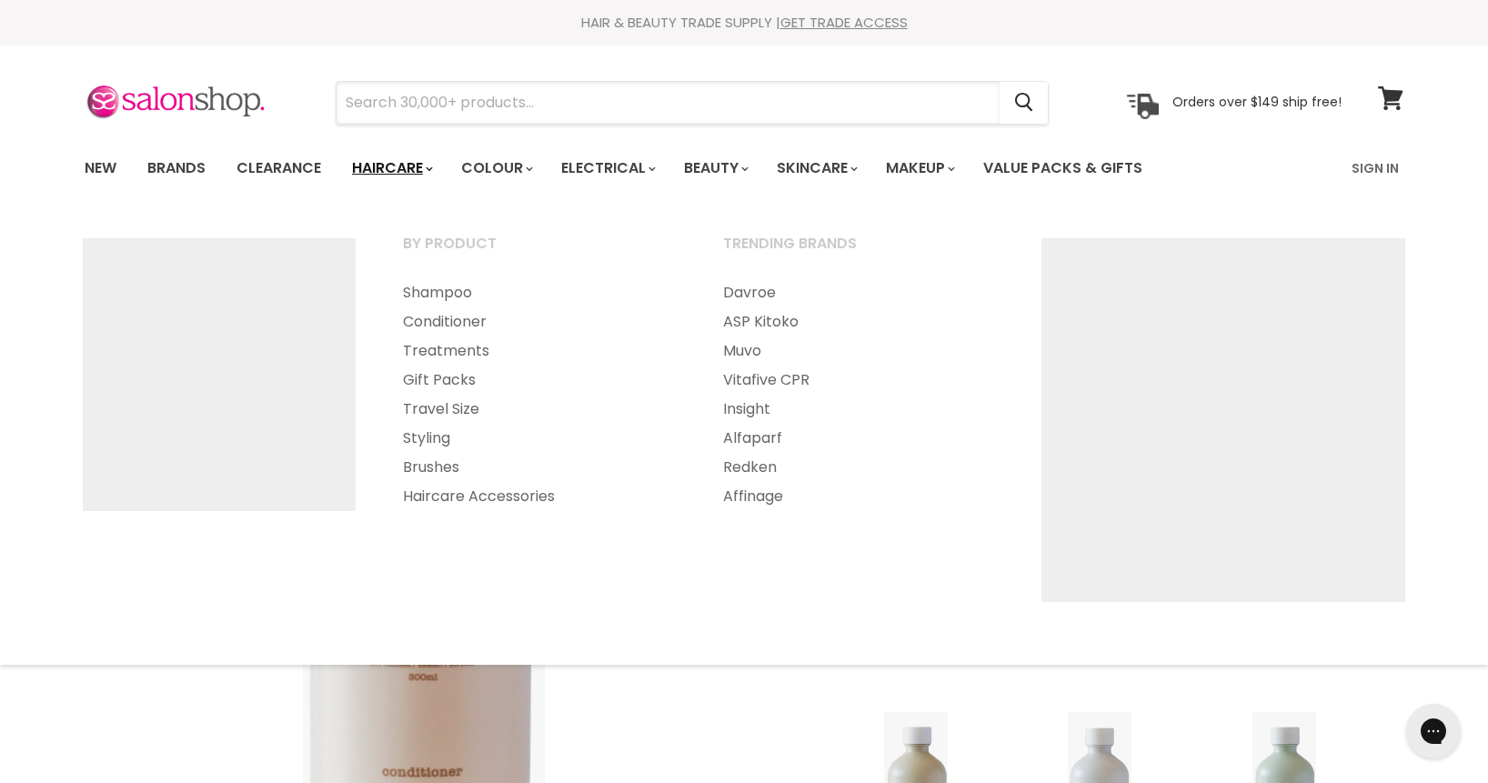 The width and height of the screenshot is (1488, 783). Describe the element at coordinates (859, 497) in the screenshot. I see `a: Affinage` at that location.